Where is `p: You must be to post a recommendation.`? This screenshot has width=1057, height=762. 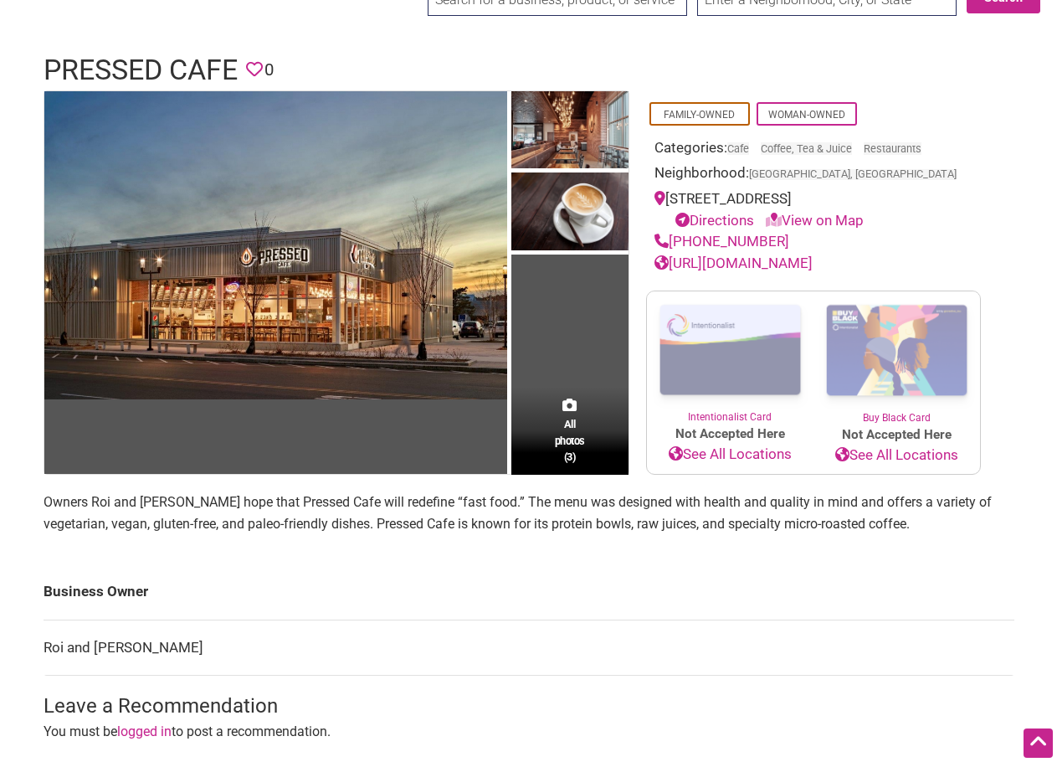 p: You must be to post a recommendation. is located at coordinates (529, 732).